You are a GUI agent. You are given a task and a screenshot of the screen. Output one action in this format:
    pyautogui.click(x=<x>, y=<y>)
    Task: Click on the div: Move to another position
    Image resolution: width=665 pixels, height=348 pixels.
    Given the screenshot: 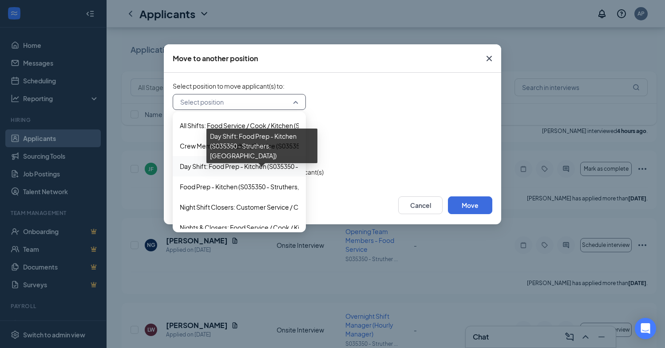 What is the action you would take?
    pyautogui.click(x=215, y=59)
    